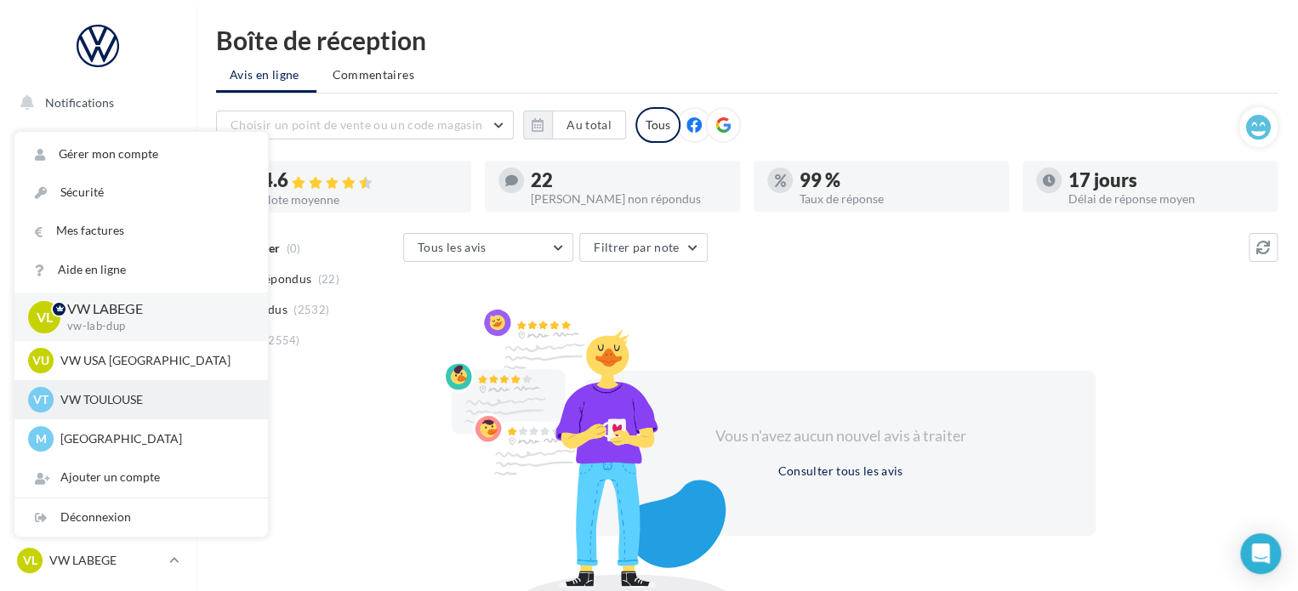  Describe the element at coordinates (311, 310) in the screenshot. I see `span: (2532)` at that location.